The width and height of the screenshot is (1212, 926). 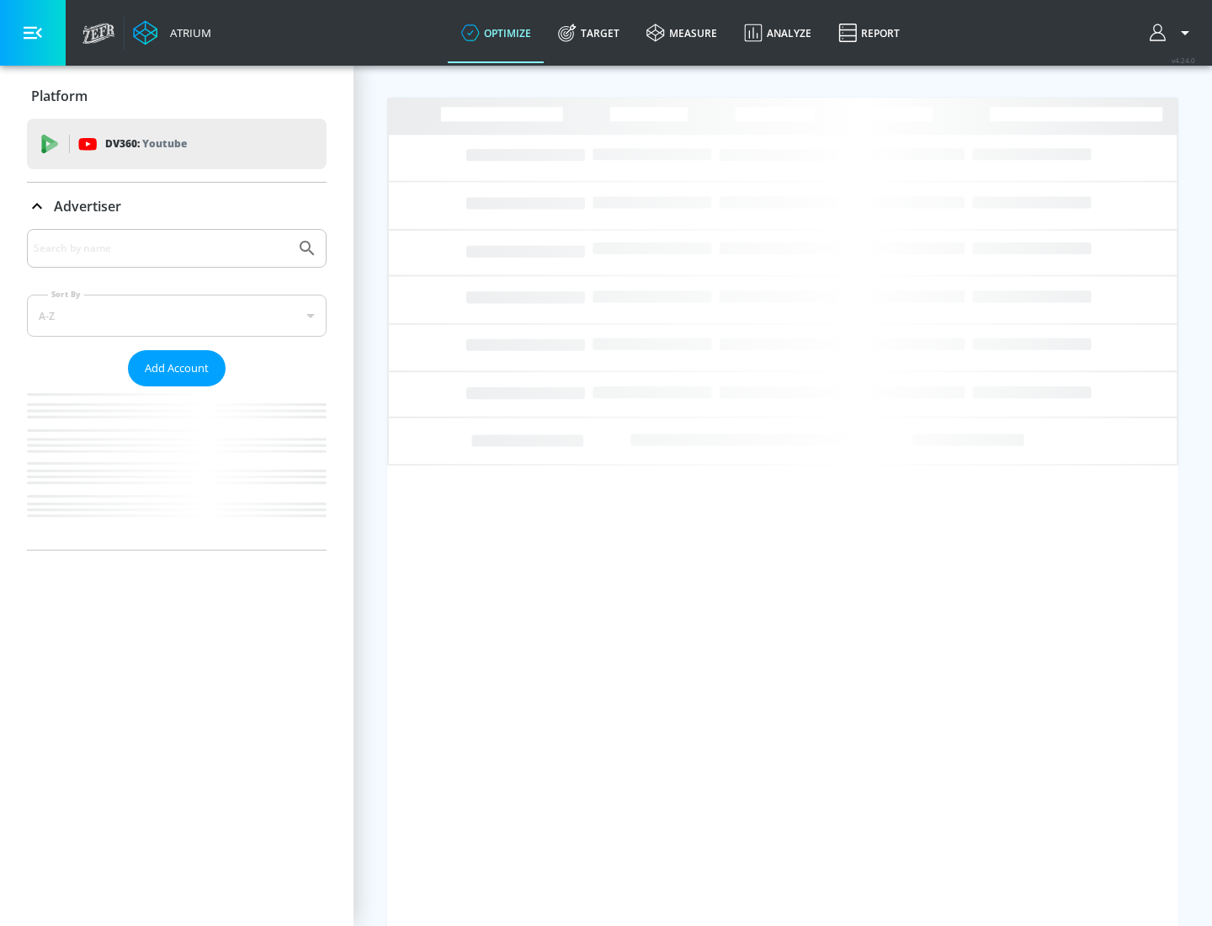 What do you see at coordinates (496, 33) in the screenshot?
I see `a: optimize` at bounding box center [496, 33].